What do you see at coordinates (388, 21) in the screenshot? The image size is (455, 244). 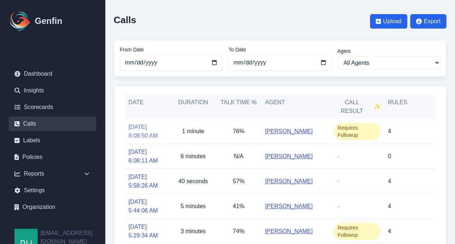 I see `button: Upload` at bounding box center [388, 21].